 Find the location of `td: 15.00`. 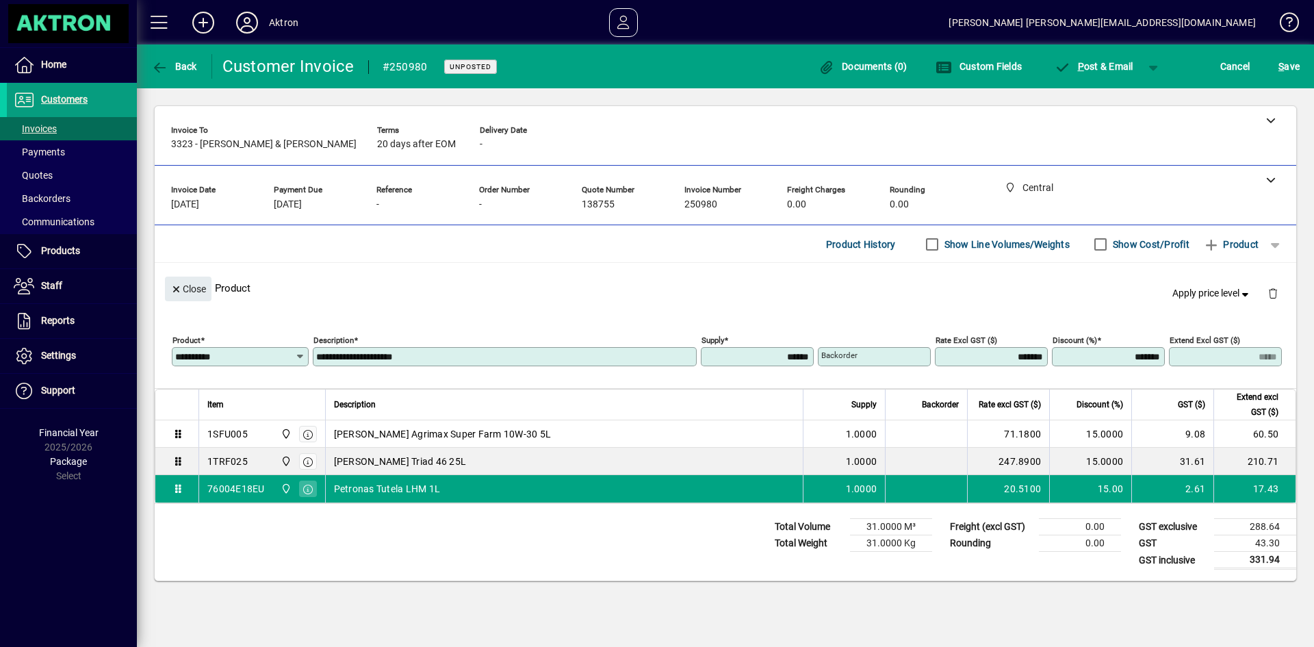

td: 15.00 is located at coordinates (1090, 489).